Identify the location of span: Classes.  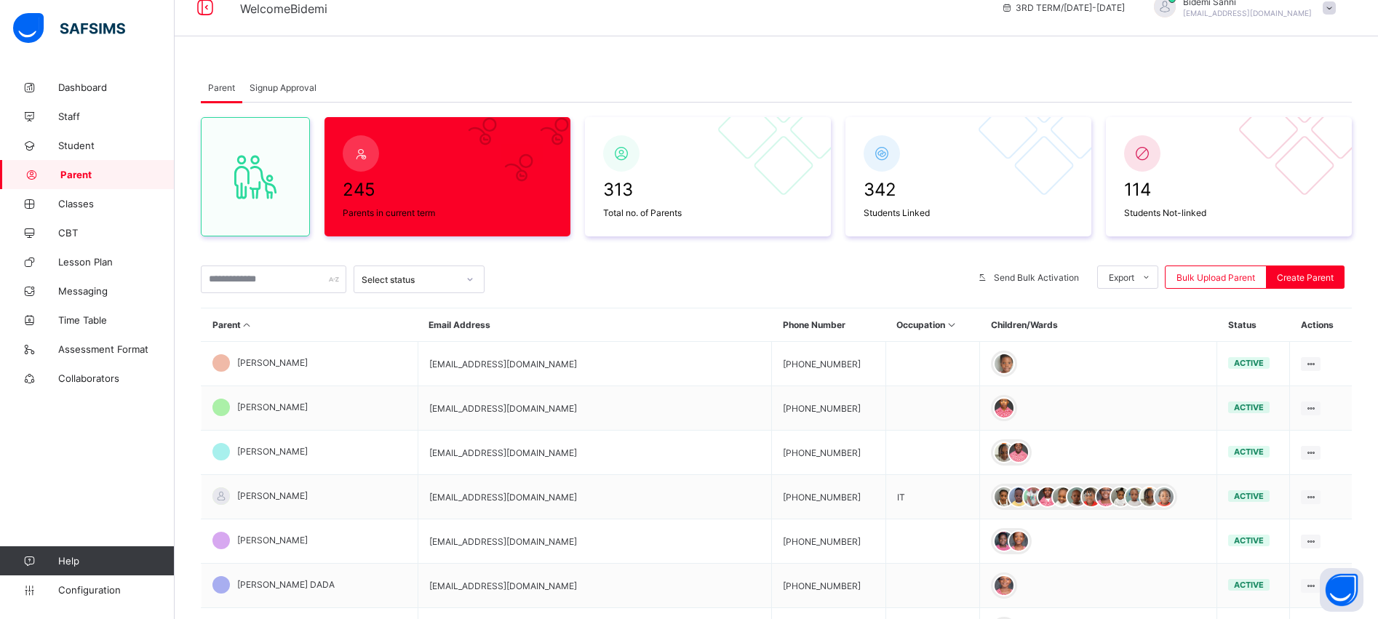
(116, 204).